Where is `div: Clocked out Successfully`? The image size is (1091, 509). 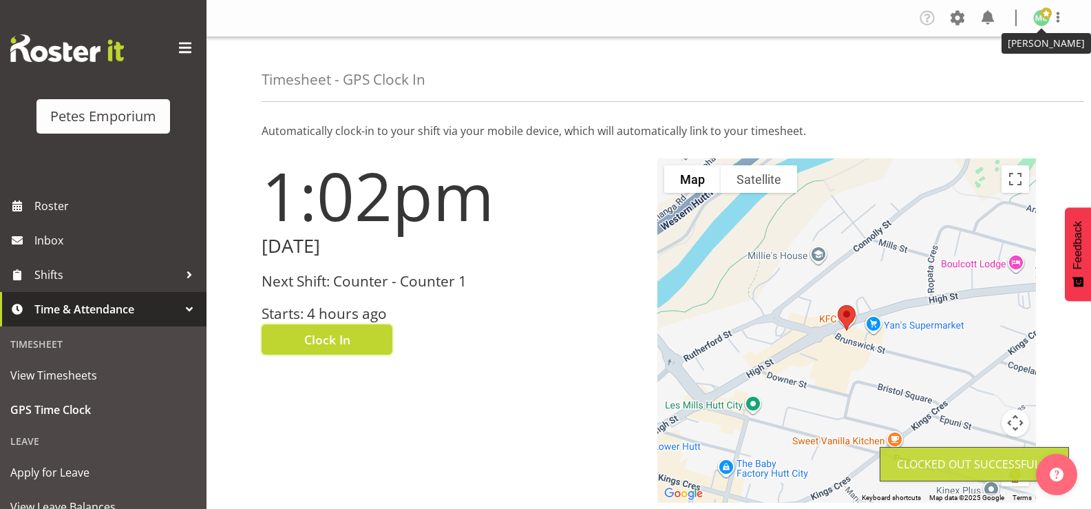
div: Clocked out Successfully is located at coordinates (974, 464).